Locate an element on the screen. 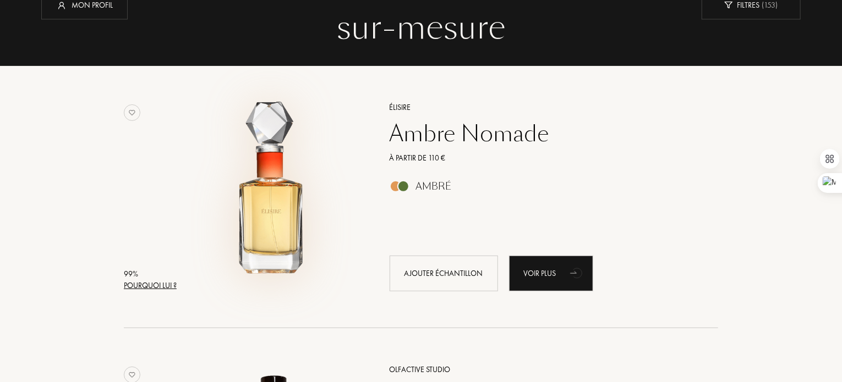 The height and width of the screenshot is (382, 842). div: Ambre Nomade is located at coordinates (541, 134).